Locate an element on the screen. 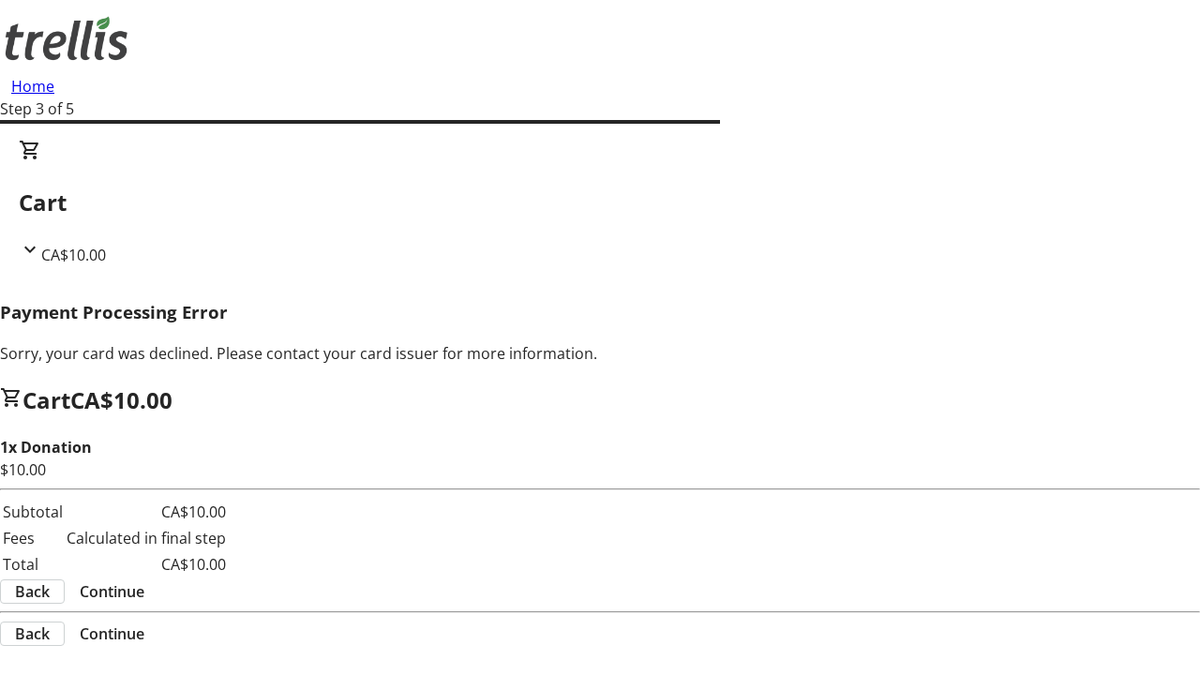  span: Cart is located at coordinates (46, 399).